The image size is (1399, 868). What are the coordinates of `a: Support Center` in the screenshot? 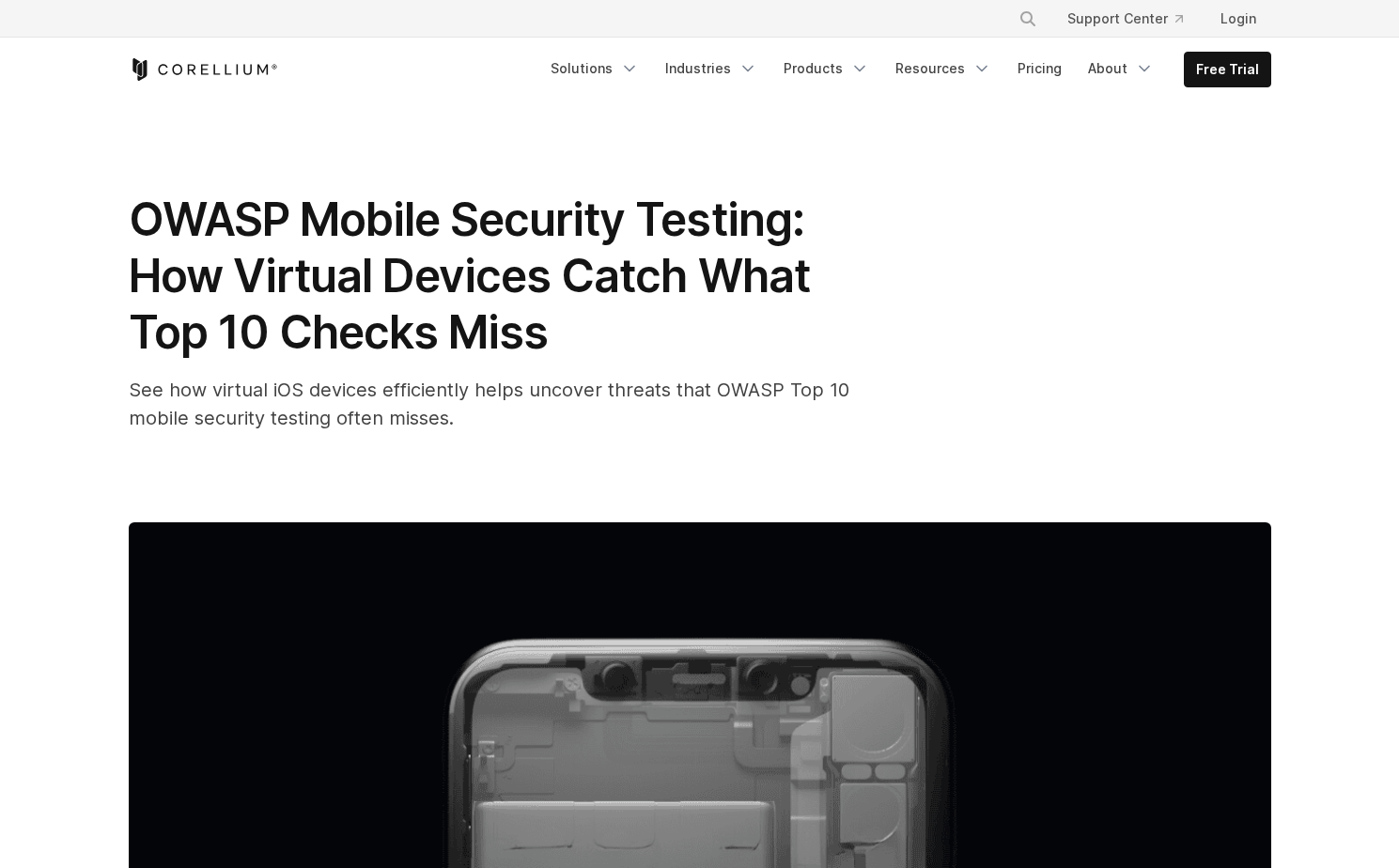 It's located at (1124, 19).